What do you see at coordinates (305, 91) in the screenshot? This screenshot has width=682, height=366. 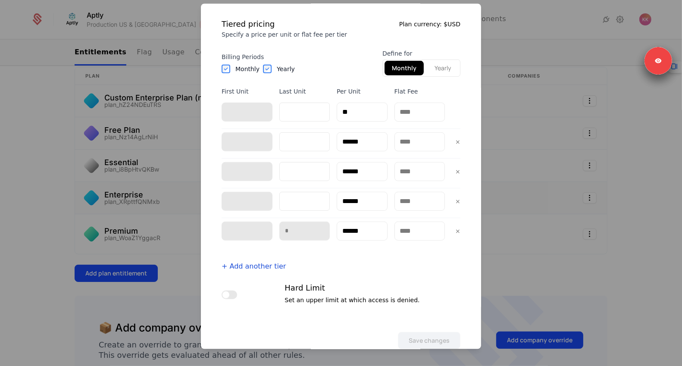 I see `div: Last Unit` at bounding box center [305, 91].